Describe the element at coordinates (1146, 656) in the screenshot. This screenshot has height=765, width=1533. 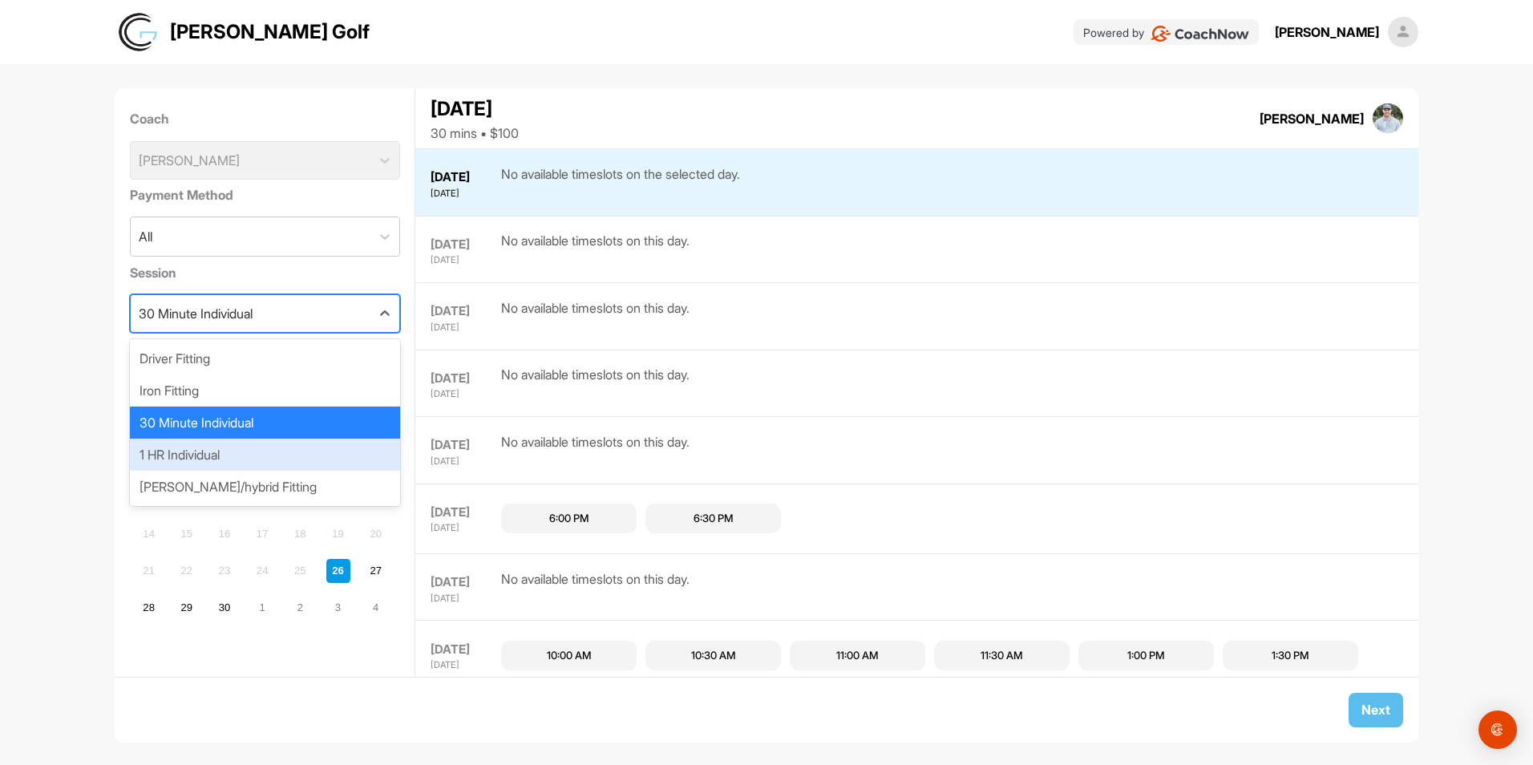
I see `div: 1:00 PM` at that location.